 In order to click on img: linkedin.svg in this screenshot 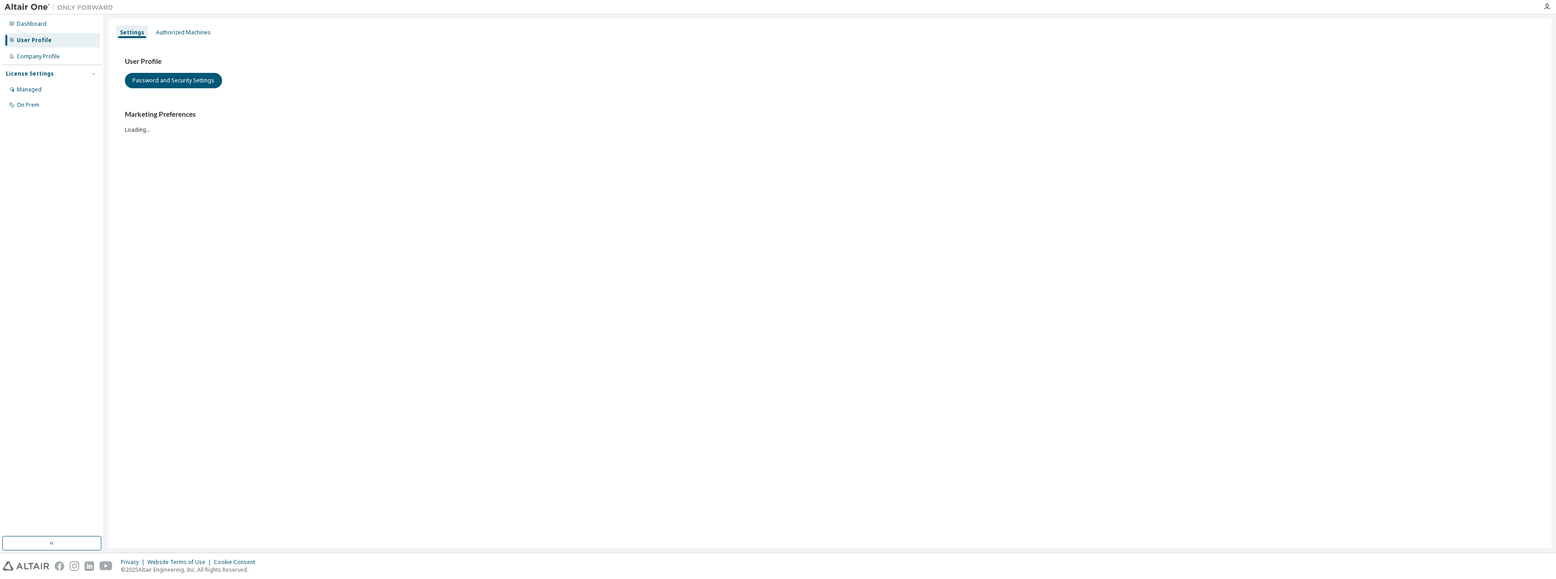, I will do `click(89, 566)`.